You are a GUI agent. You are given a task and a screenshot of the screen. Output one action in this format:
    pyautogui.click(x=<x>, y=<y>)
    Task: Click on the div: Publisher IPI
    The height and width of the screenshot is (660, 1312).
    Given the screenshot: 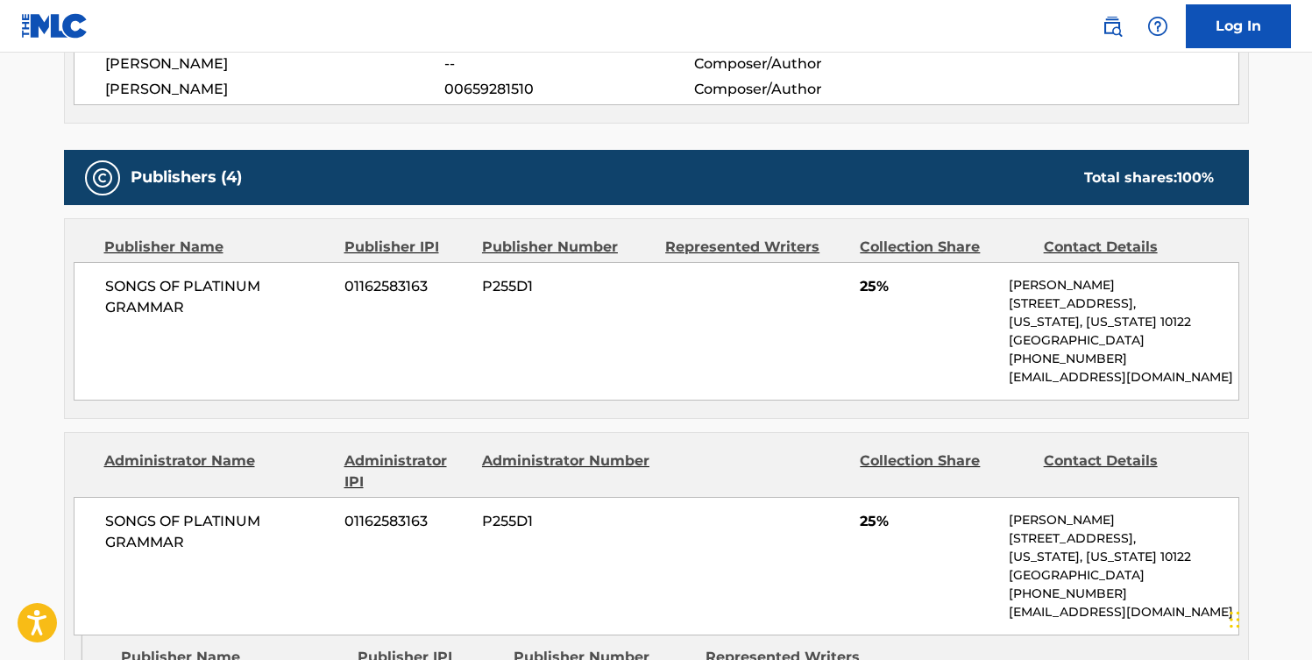 What is the action you would take?
    pyautogui.click(x=407, y=247)
    